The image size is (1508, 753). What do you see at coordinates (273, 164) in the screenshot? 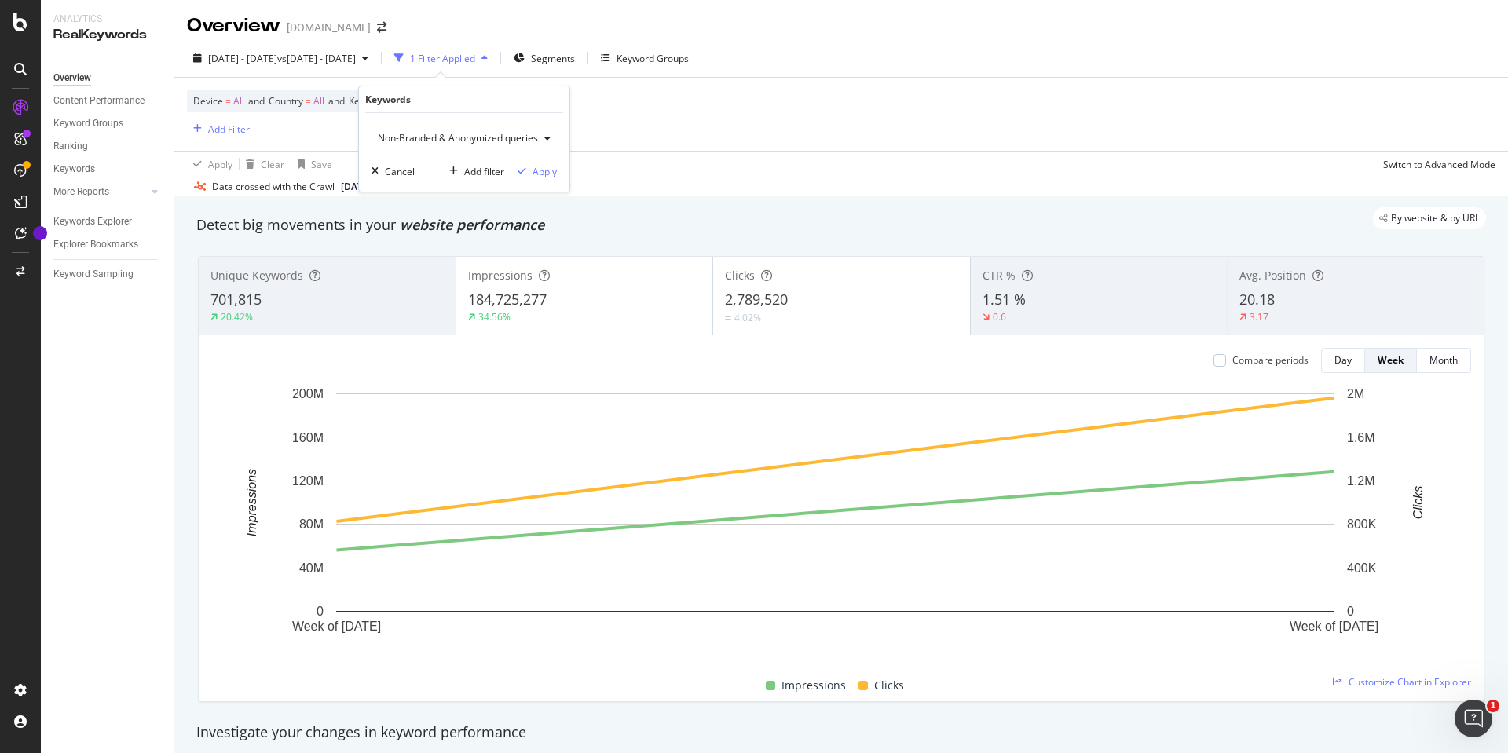
I see `div: Clear` at bounding box center [273, 164].